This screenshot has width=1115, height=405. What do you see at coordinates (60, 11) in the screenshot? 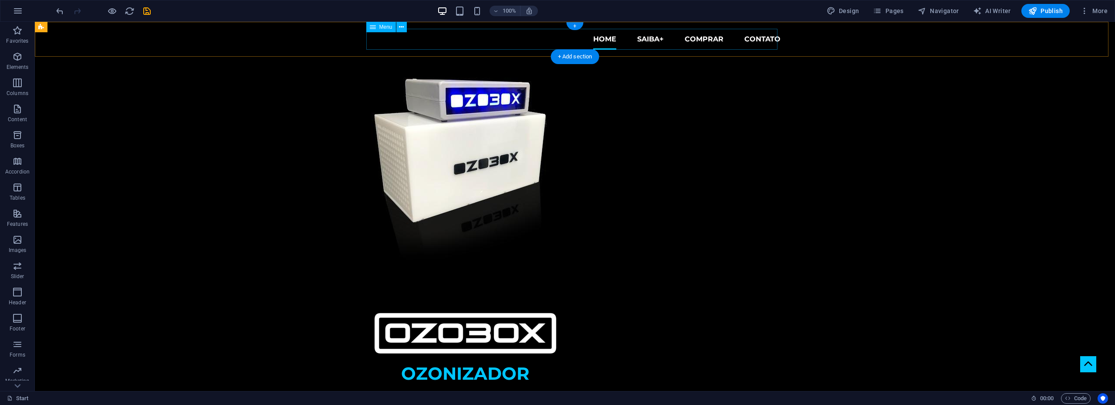
I see `i: Undo: Delete elements (Ctrl+Z)` at bounding box center [60, 11].